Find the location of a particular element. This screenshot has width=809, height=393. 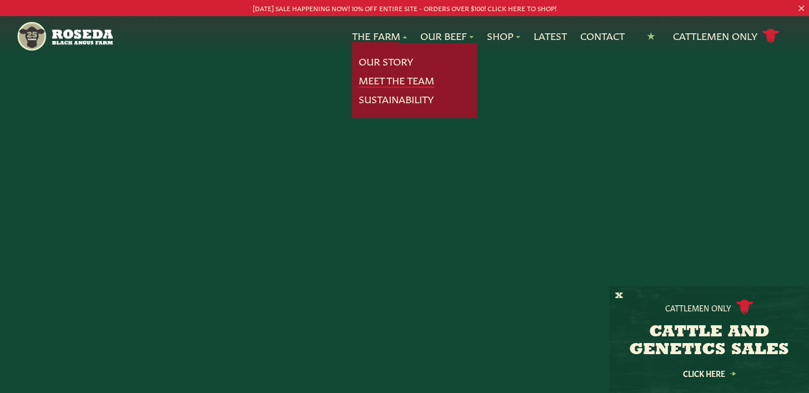

img: https://roseda.com/wp-content/uploads/2021/05/roseda-25-header.png is located at coordinates (64, 36).